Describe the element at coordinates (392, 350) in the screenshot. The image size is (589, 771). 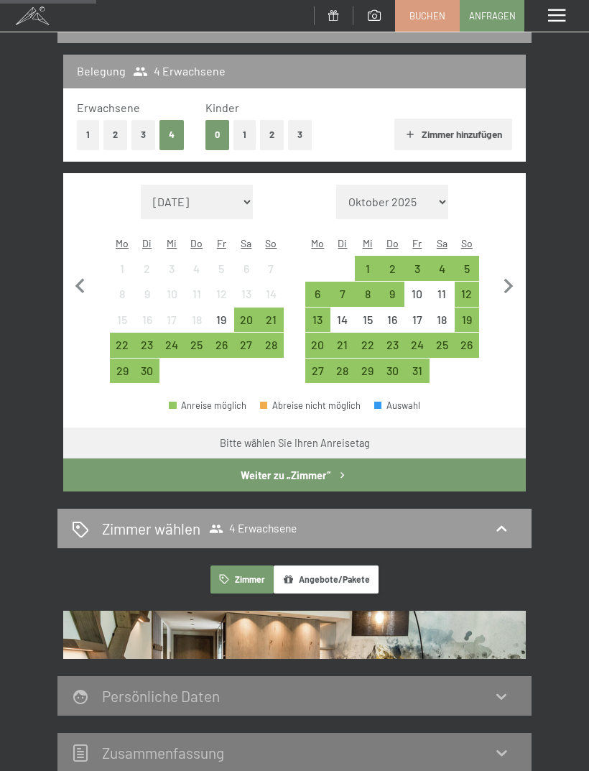
I see `div: 23` at that location.